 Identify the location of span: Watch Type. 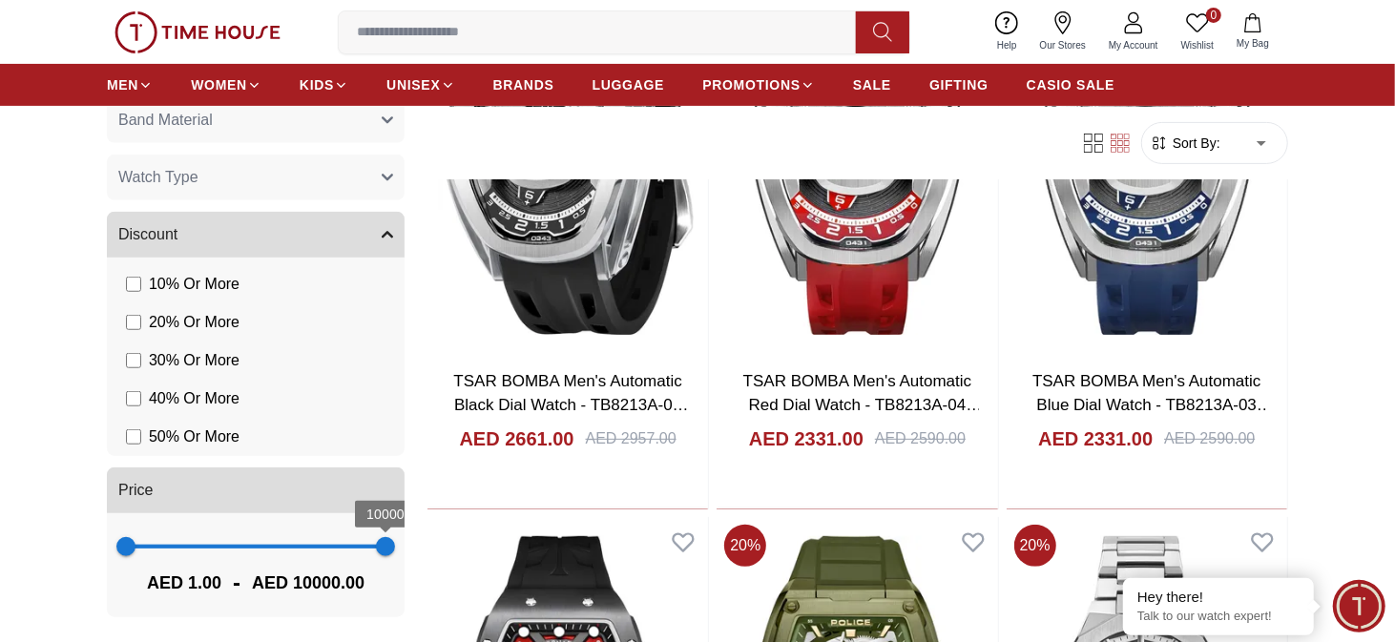
(158, 177).